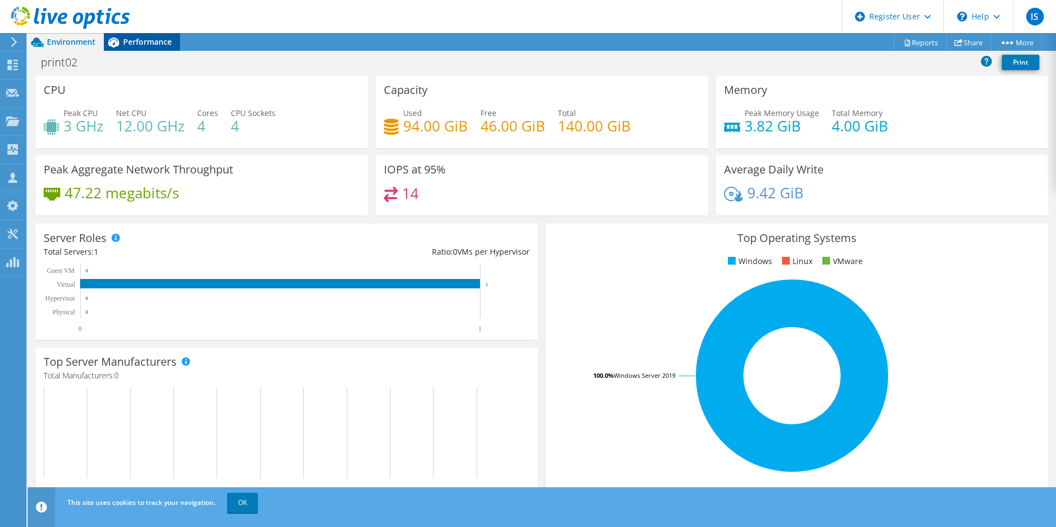 The height and width of the screenshot is (527, 1056). What do you see at coordinates (66, 285) in the screenshot?
I see `text: Virtual` at bounding box center [66, 285].